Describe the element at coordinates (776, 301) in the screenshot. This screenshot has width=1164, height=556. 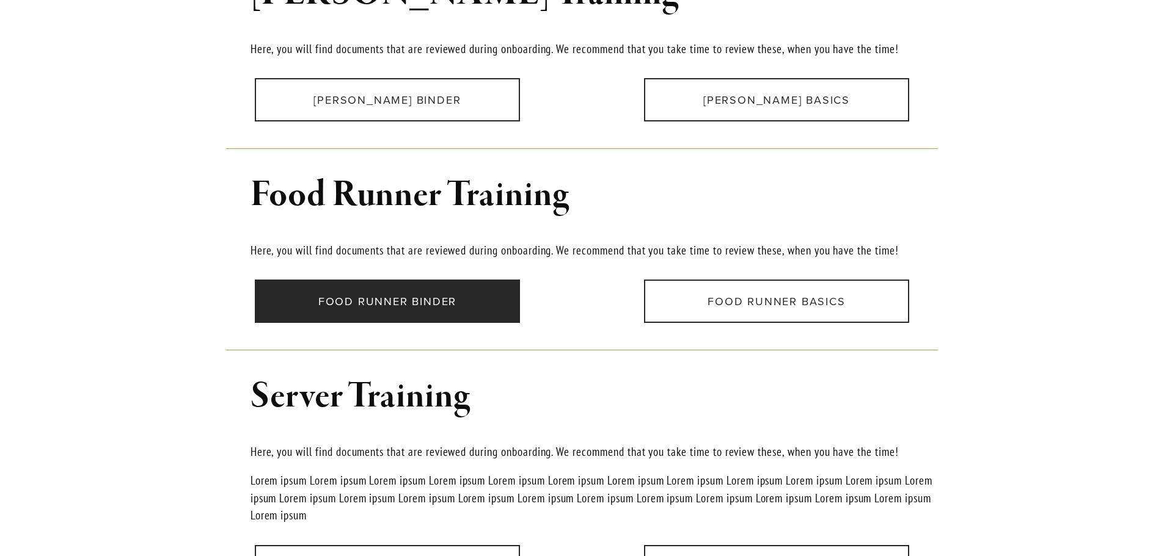
I see `a: Food Runner Basics` at that location.